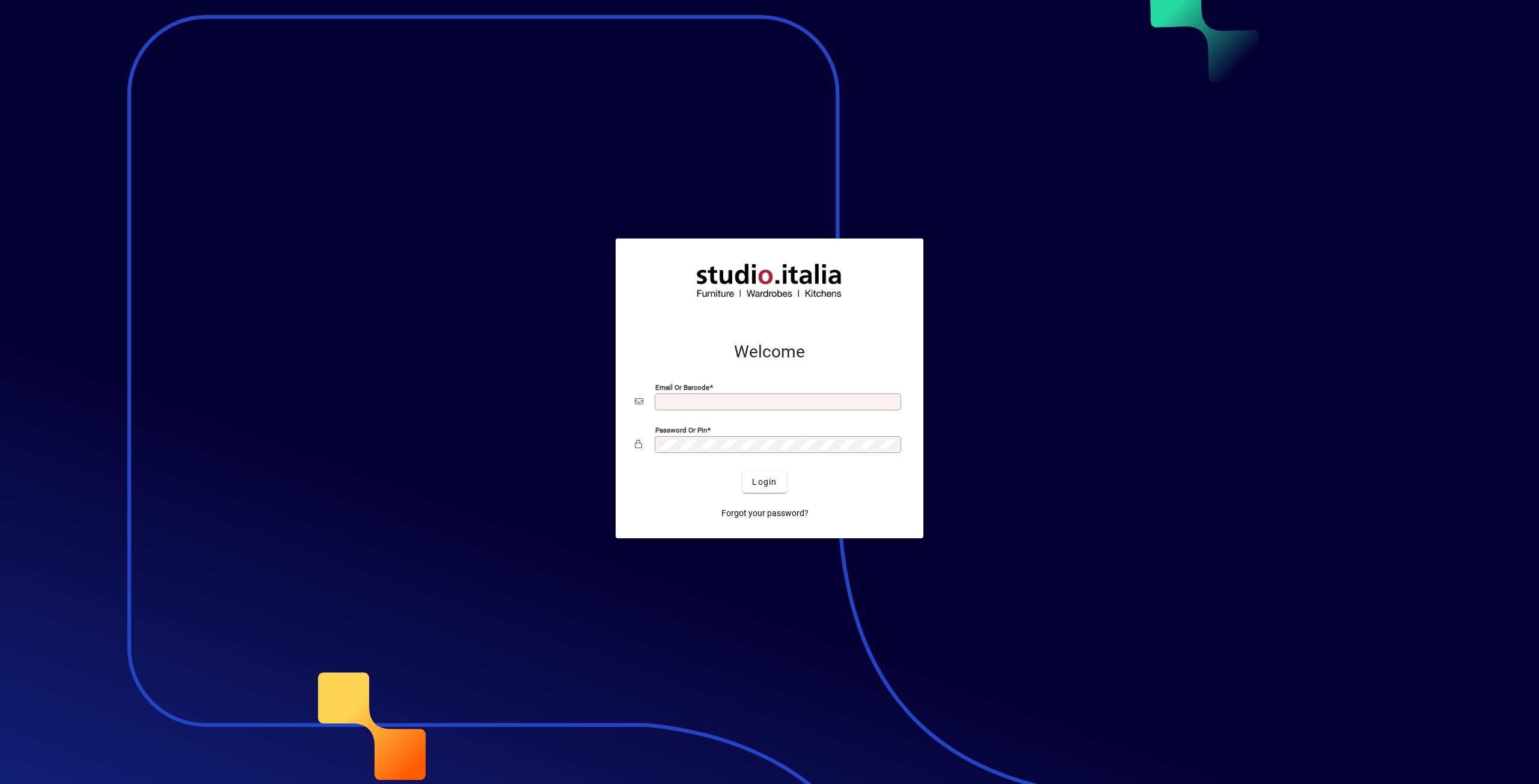 The image size is (1539, 784). Describe the element at coordinates (682, 431) in the screenshot. I see `mat-label: Password or Pin` at that location.